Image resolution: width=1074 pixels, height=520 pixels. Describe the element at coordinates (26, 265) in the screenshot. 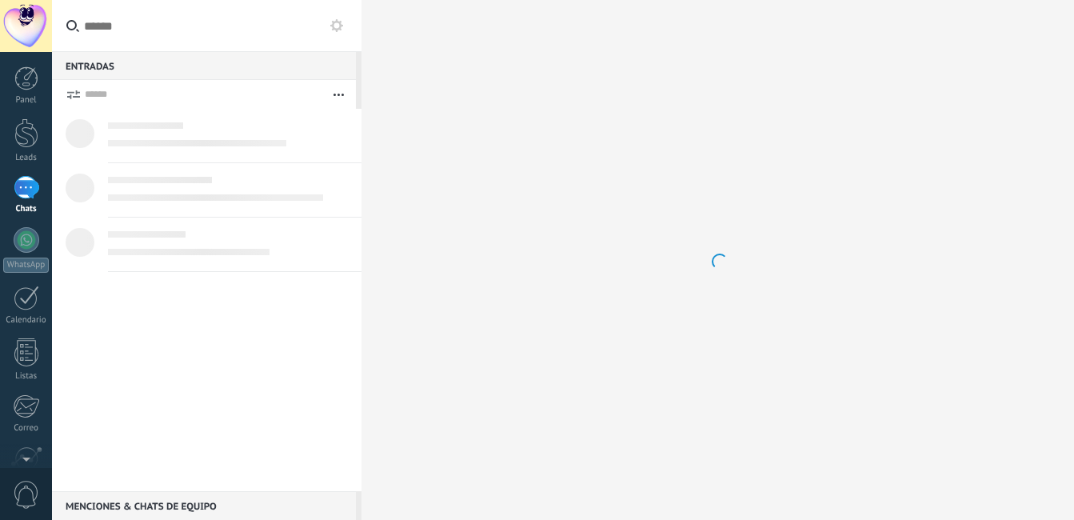

I see `div: WhatsApp` at that location.